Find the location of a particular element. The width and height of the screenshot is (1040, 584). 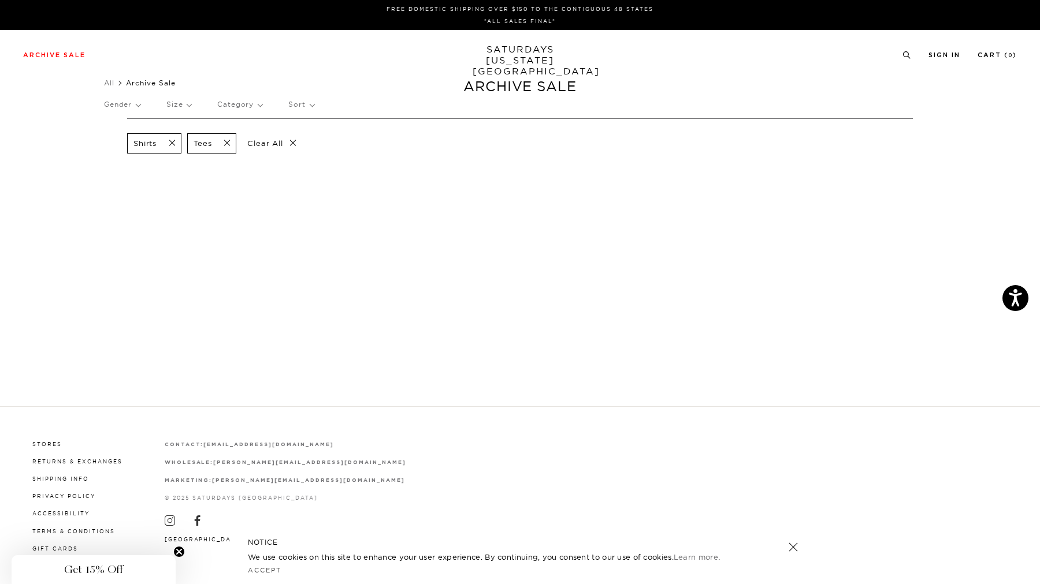

a: Gift Cards is located at coordinates (55, 549).